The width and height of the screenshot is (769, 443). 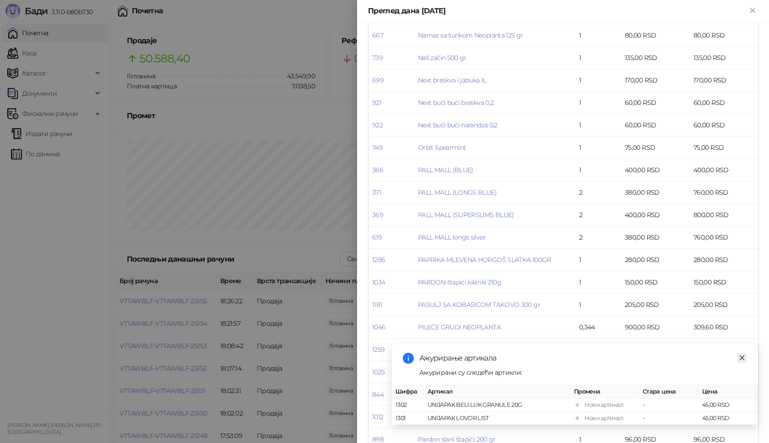 What do you see at coordinates (484, 259) in the screenshot?
I see `a: PAPRIKA MLEVENA HORGOŠ SLATKA 100GR` at bounding box center [484, 259].